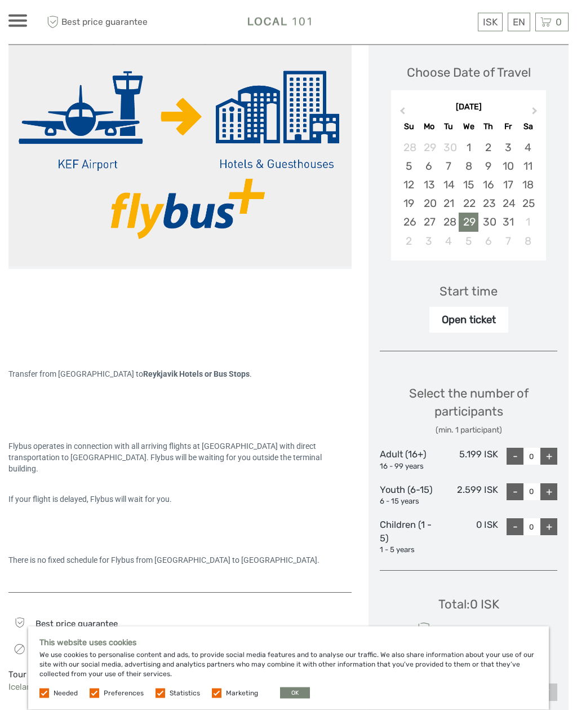 The height and width of the screenshot is (710, 577). What do you see at coordinates (469, 411) in the screenshot?
I see `div: Select the number of participants` at bounding box center [469, 411].